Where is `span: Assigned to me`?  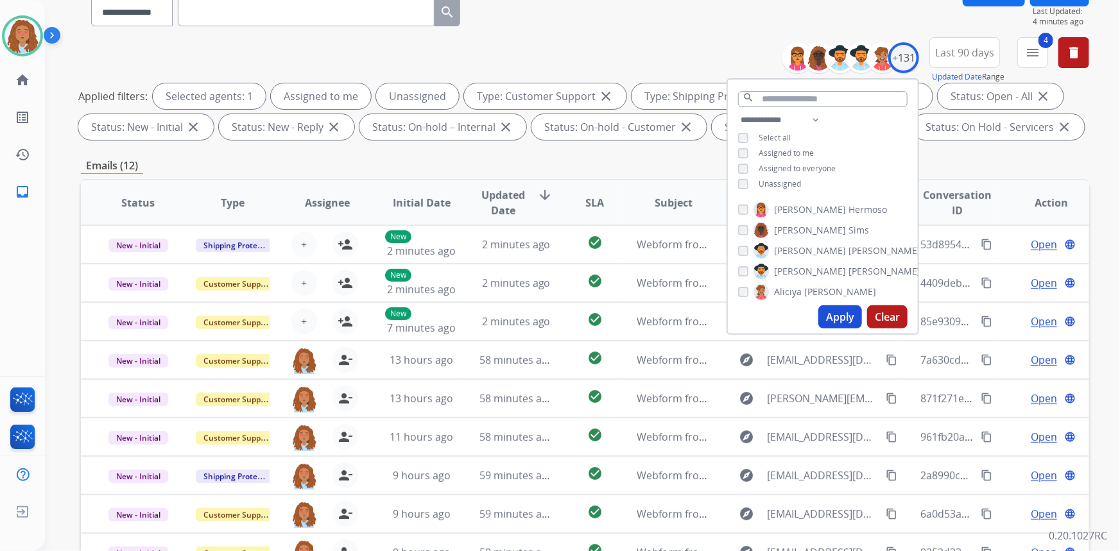
span: Assigned to me is located at coordinates (786, 153).